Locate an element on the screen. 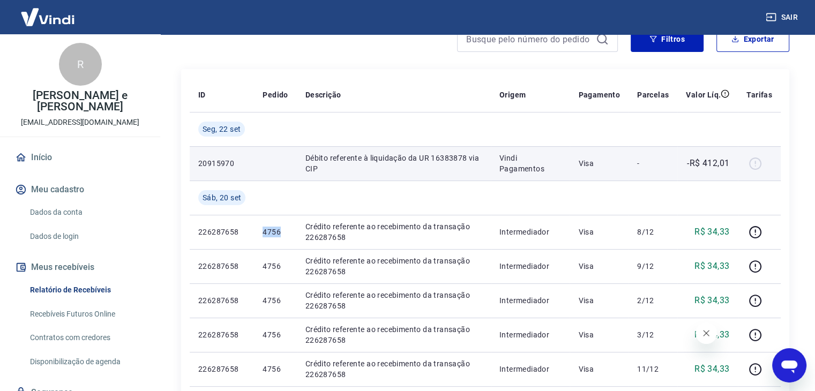  p: Parcelas is located at coordinates (653, 95).